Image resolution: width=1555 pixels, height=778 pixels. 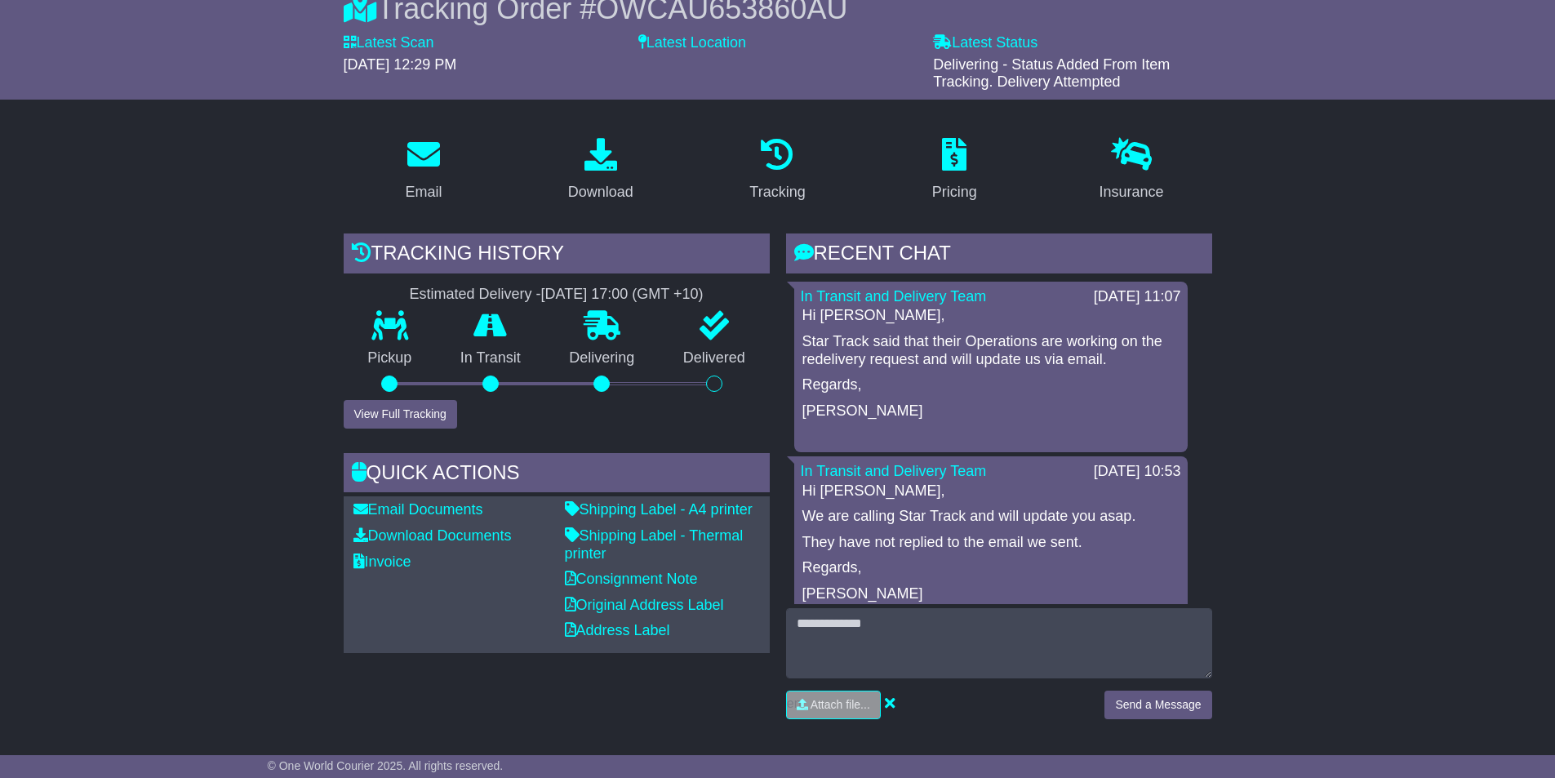 What do you see at coordinates (601, 192) in the screenshot?
I see `div: Download` at bounding box center [601, 192].